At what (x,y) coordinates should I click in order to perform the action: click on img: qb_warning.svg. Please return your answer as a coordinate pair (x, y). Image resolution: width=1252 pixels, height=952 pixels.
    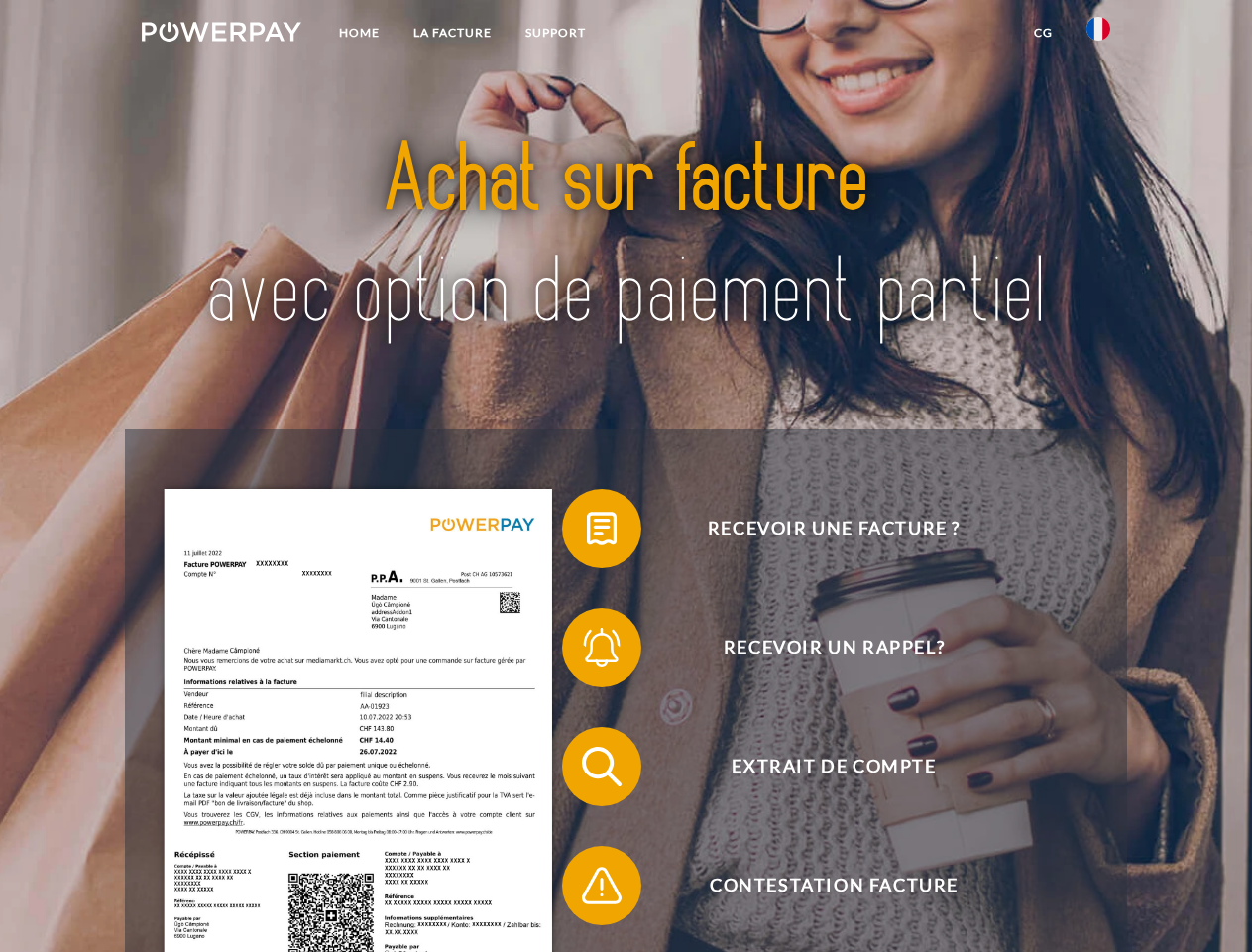
    Looking at the image, I should click on (602, 885).